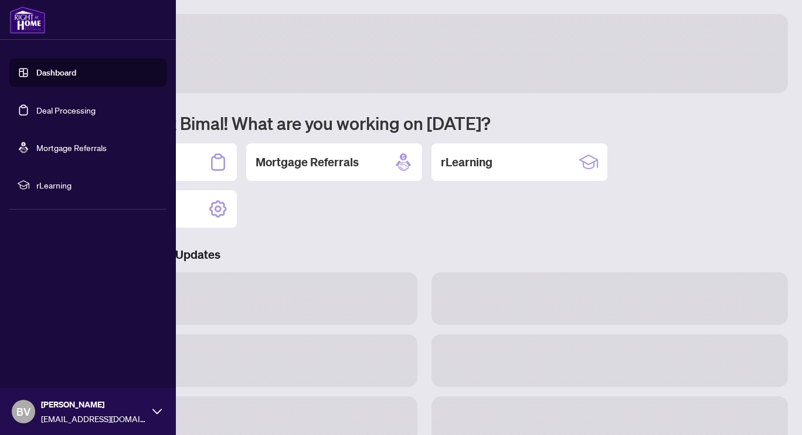 This screenshot has width=802, height=435. I want to click on a: Deal Processing, so click(66, 110).